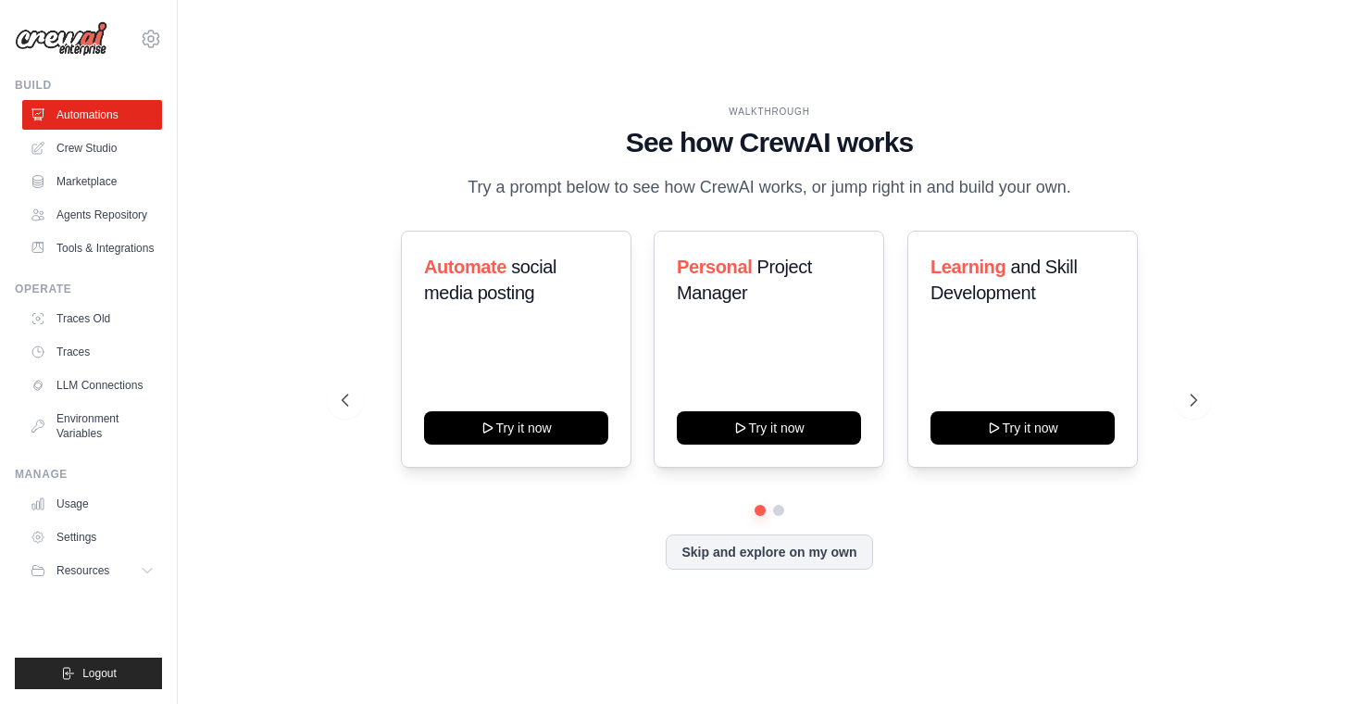  Describe the element at coordinates (61, 39) in the screenshot. I see `img: Logo` at that location.